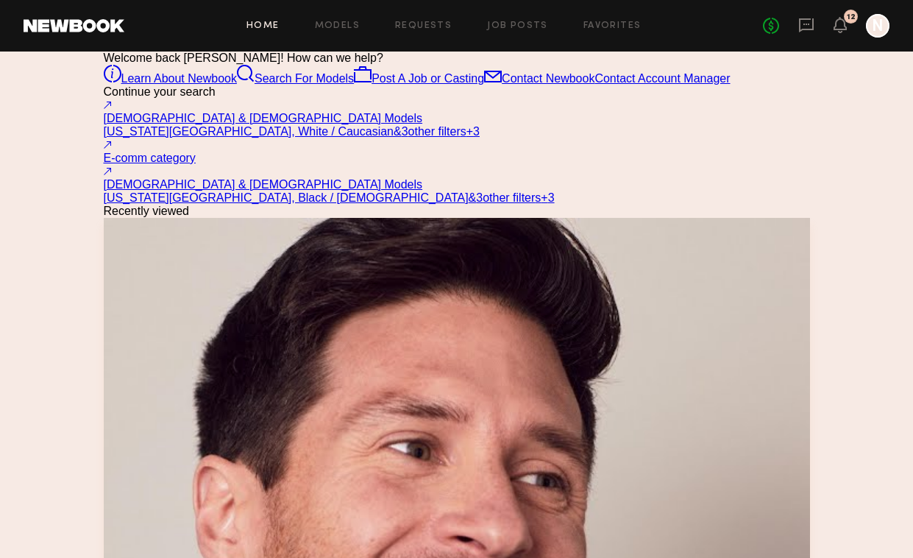 This screenshot has width=913, height=558. I want to click on span: Learn About Newbook, so click(179, 78).